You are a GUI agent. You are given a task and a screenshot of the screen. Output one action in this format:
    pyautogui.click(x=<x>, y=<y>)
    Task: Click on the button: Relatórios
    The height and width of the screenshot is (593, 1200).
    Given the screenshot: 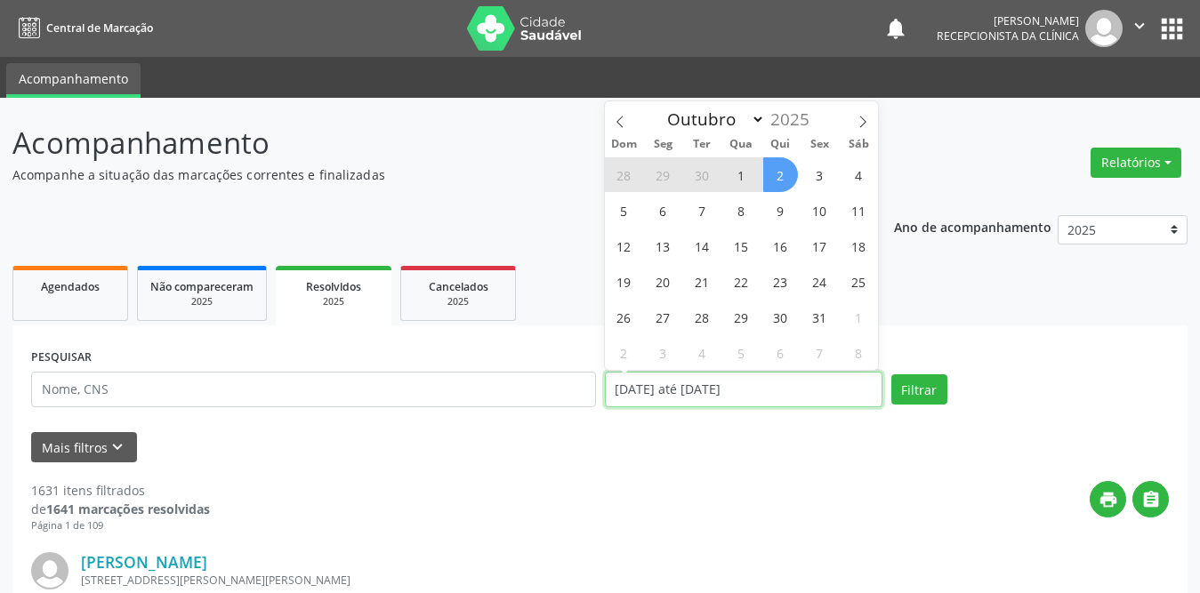 What is the action you would take?
    pyautogui.click(x=1136, y=163)
    